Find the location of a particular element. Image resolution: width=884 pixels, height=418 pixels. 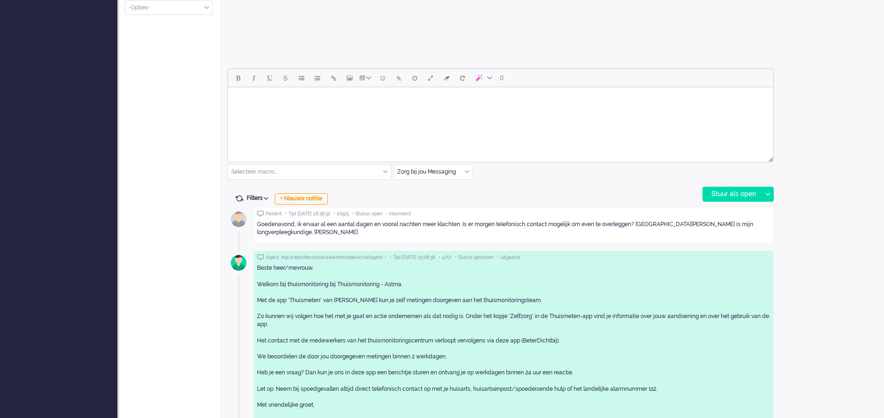

span: Agent zbjcareprofessionalsteamomnideskchatagent • is located at coordinates (326, 257).